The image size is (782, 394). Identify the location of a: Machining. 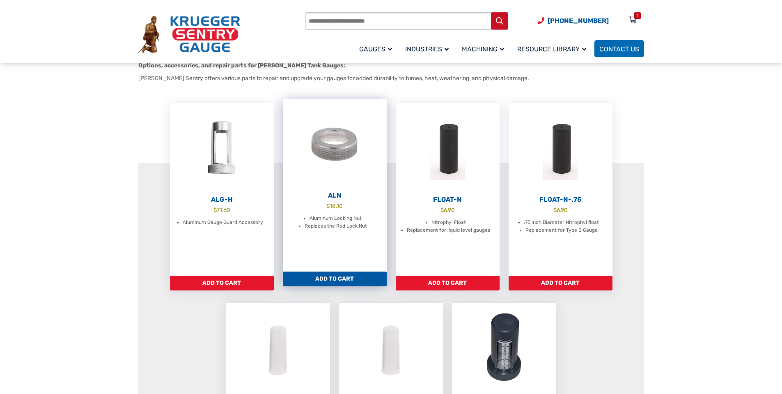
(485, 48).